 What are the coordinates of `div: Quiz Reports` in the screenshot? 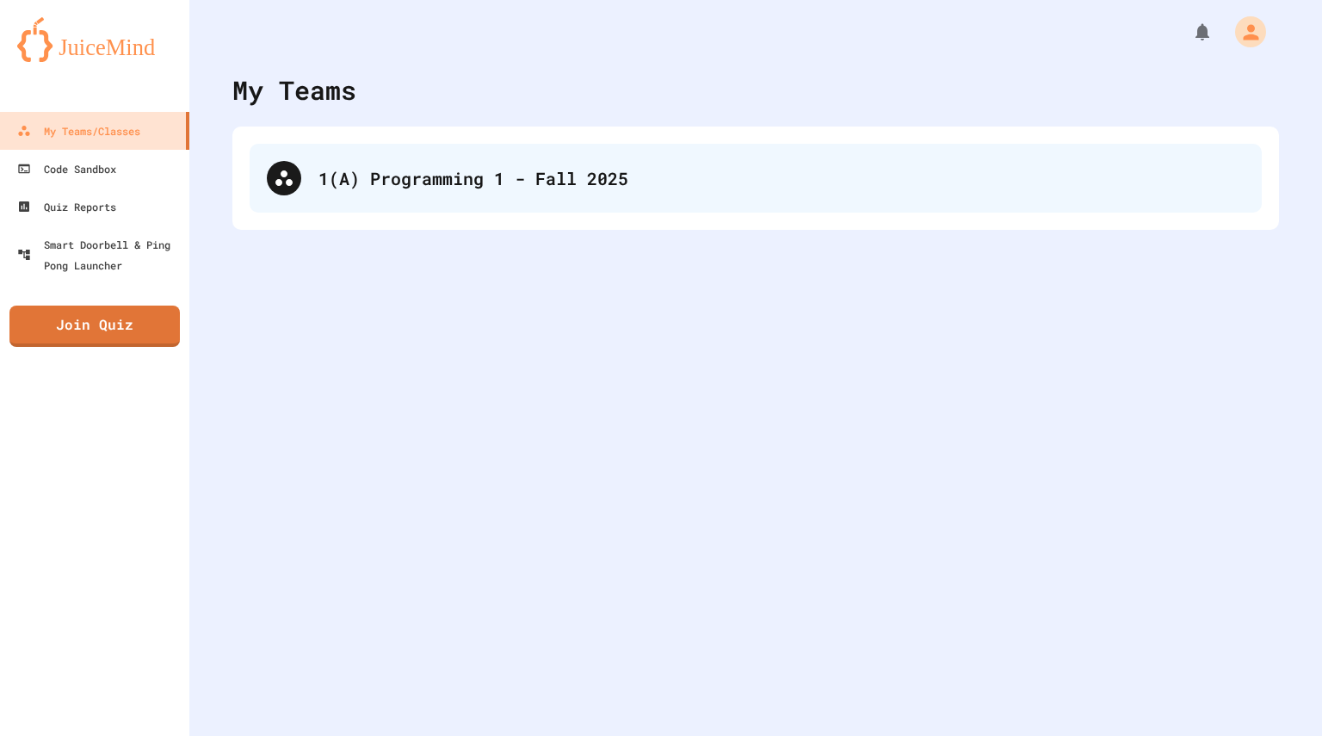 It's located at (66, 207).